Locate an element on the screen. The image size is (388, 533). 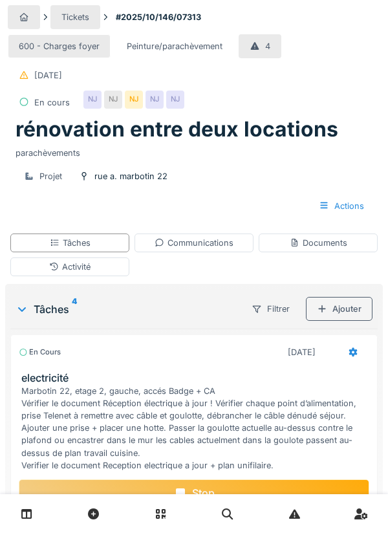
div: 600 - Charges foyer is located at coordinates (59, 46).